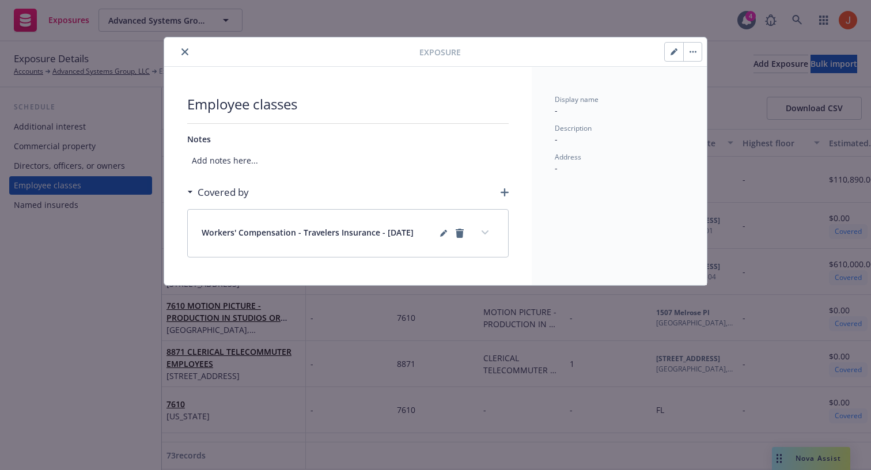  I want to click on span: Employee classes, so click(348, 104).